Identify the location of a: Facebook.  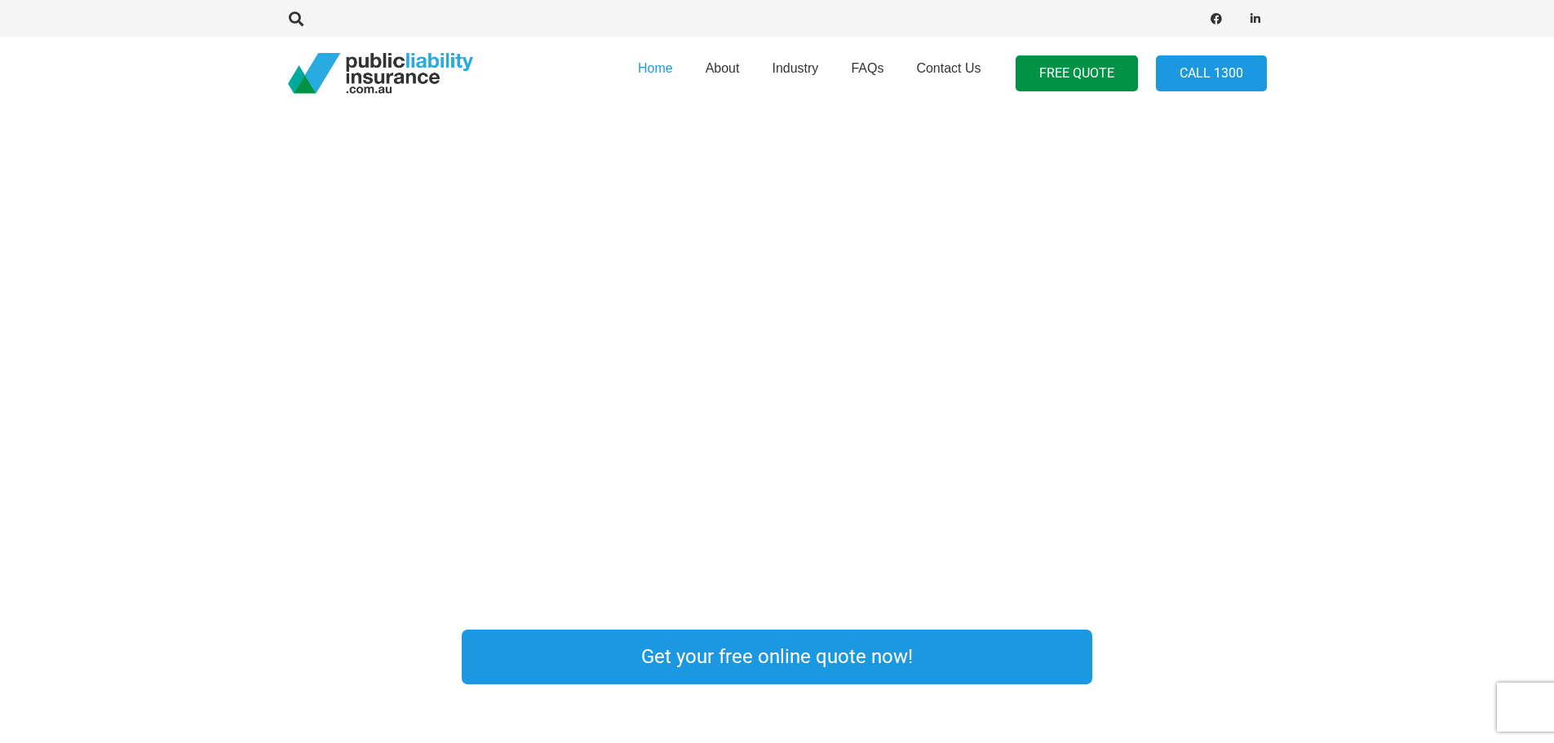
(1216, 19).